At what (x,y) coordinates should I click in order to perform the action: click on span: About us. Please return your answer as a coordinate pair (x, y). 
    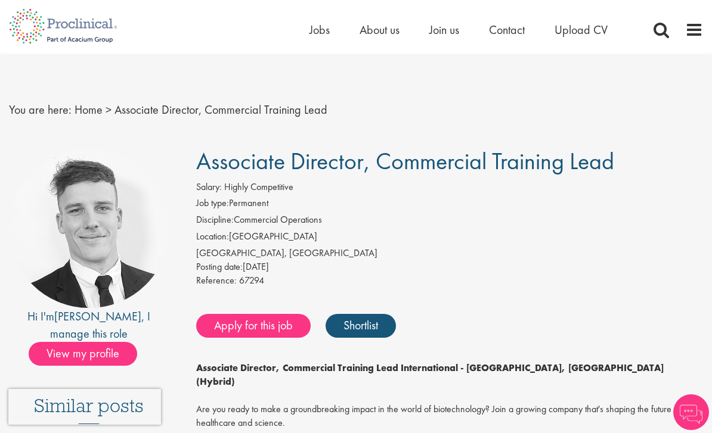
    Looking at the image, I should click on (379, 30).